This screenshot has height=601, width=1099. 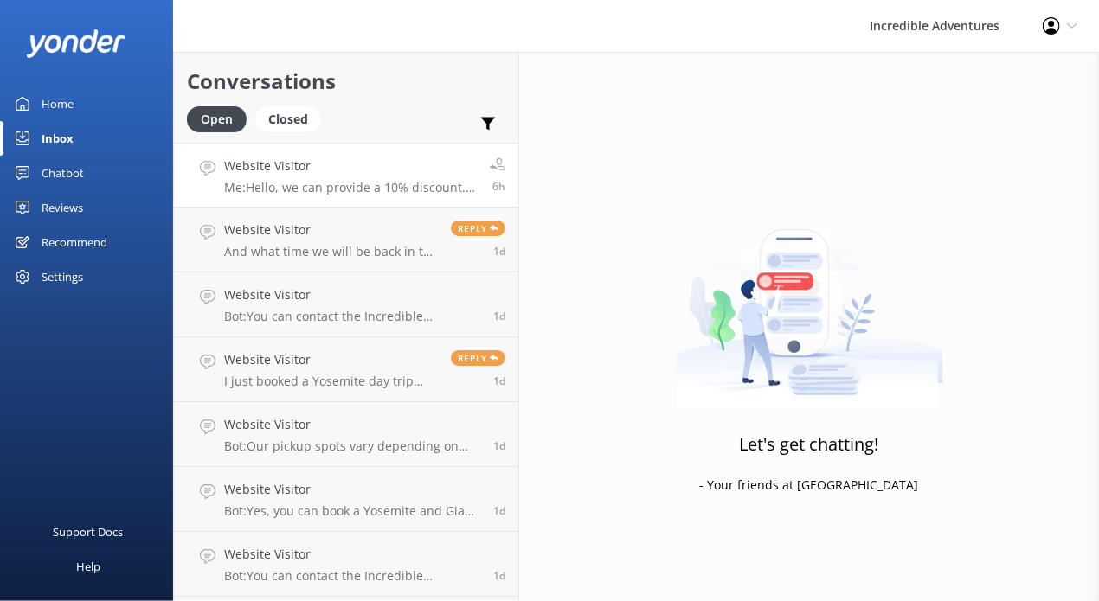 I want to click on span: Oct 09 2025 09:06am (UTC -07:00) America/Los_Angeles, so click(x=498, y=186).